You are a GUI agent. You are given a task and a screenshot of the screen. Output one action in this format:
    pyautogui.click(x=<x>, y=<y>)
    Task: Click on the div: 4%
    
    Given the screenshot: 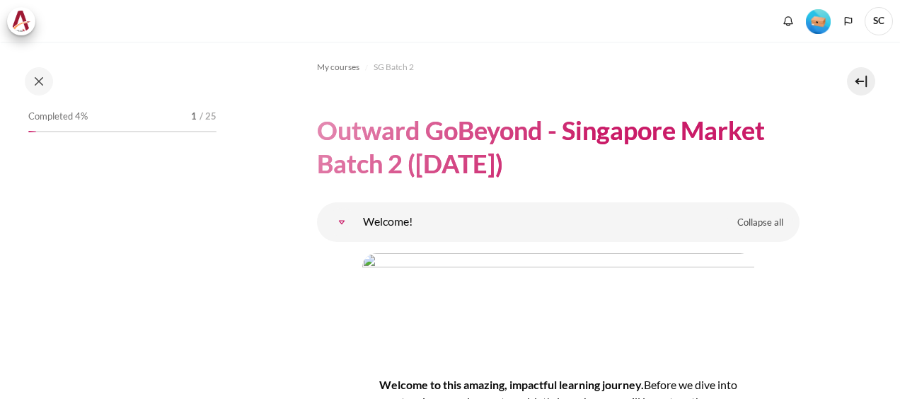 What is the action you would take?
    pyautogui.click(x=32, y=132)
    